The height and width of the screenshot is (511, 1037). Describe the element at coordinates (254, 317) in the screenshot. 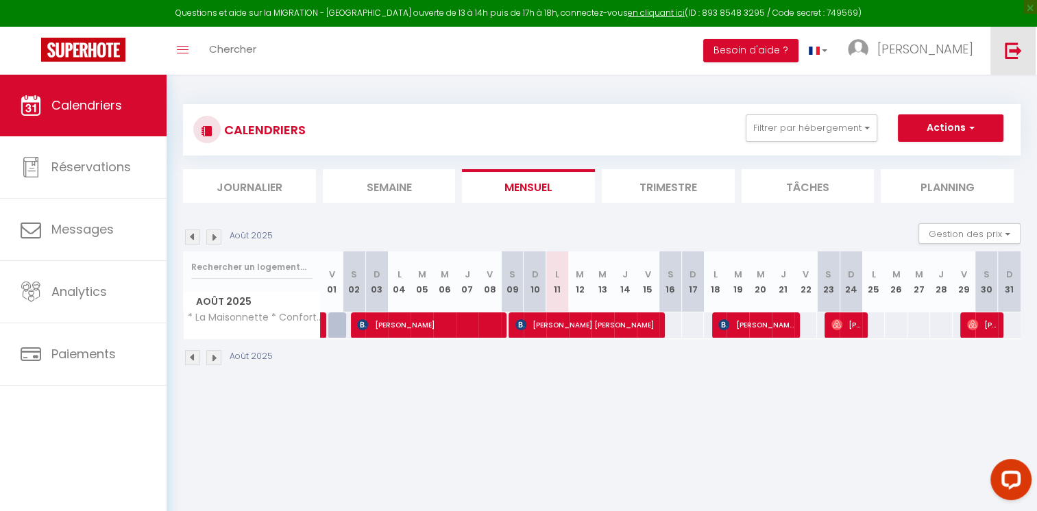

I see `span: * La Maisonnette * Confort & Calme` at that location.